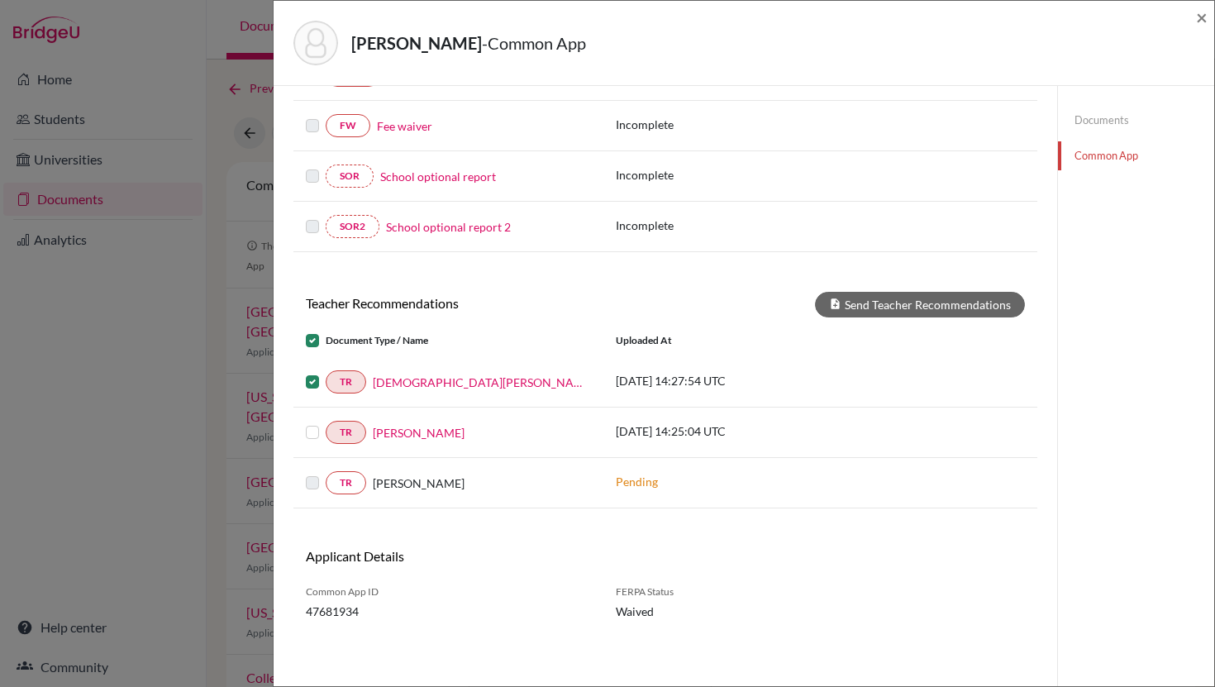 The image size is (1215, 687). What do you see at coordinates (920, 304) in the screenshot?
I see `button: Send Teacher Recommendations` at bounding box center [920, 304].